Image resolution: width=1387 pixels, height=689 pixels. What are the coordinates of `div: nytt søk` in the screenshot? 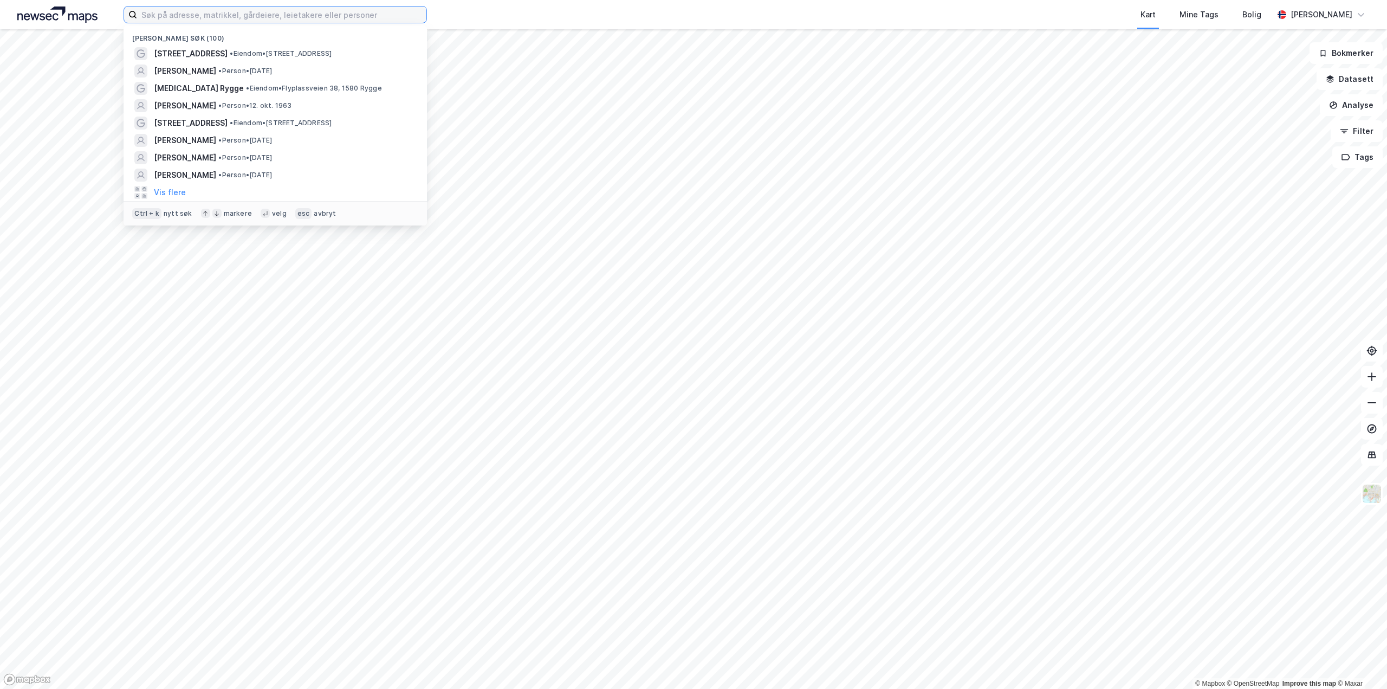 It's located at (178, 214).